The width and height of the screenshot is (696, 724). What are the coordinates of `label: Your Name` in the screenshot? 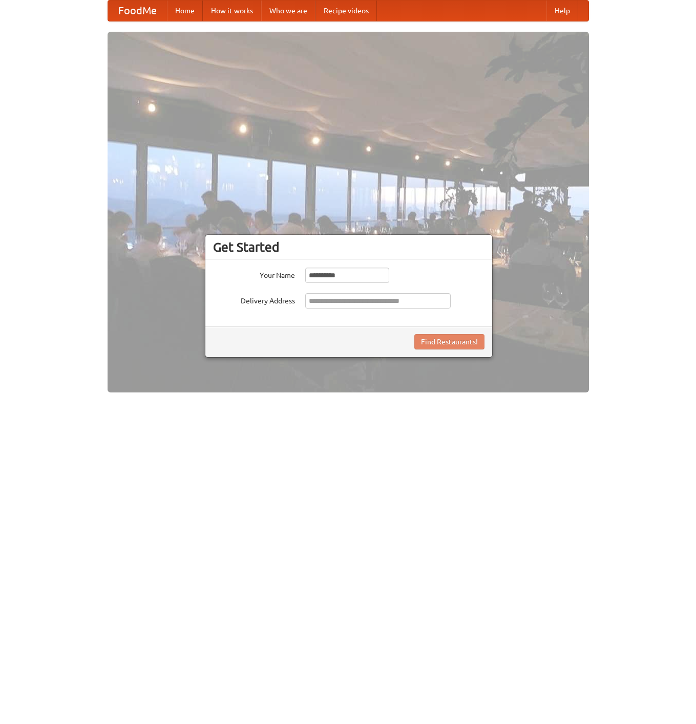 It's located at (254, 274).